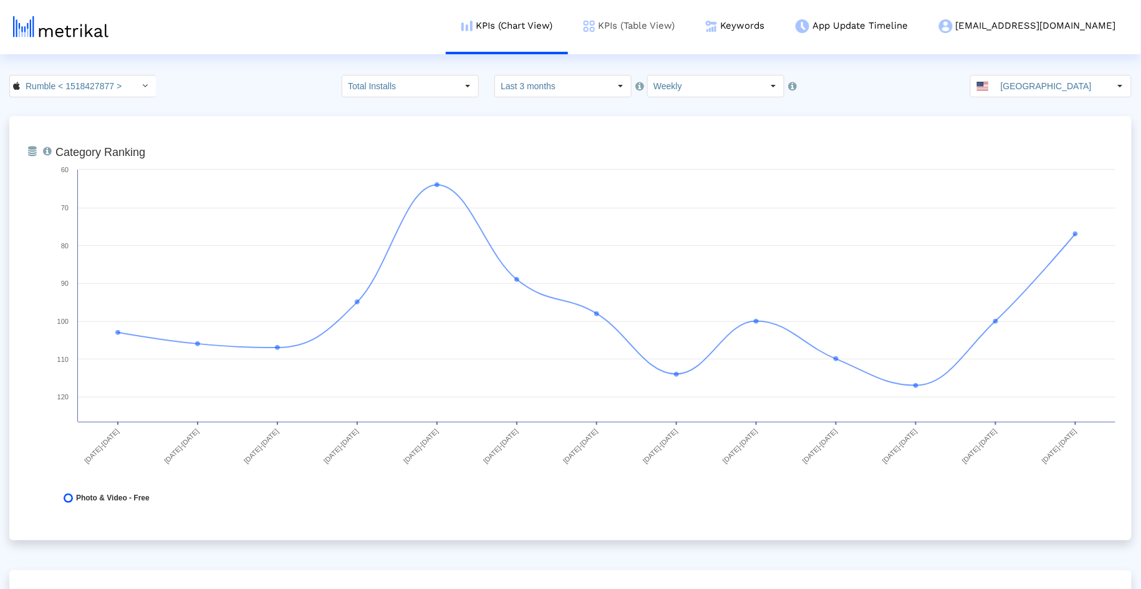  What do you see at coordinates (467, 26) in the screenshot?
I see `img: kpi-chart-menu-icon.png` at bounding box center [467, 26].